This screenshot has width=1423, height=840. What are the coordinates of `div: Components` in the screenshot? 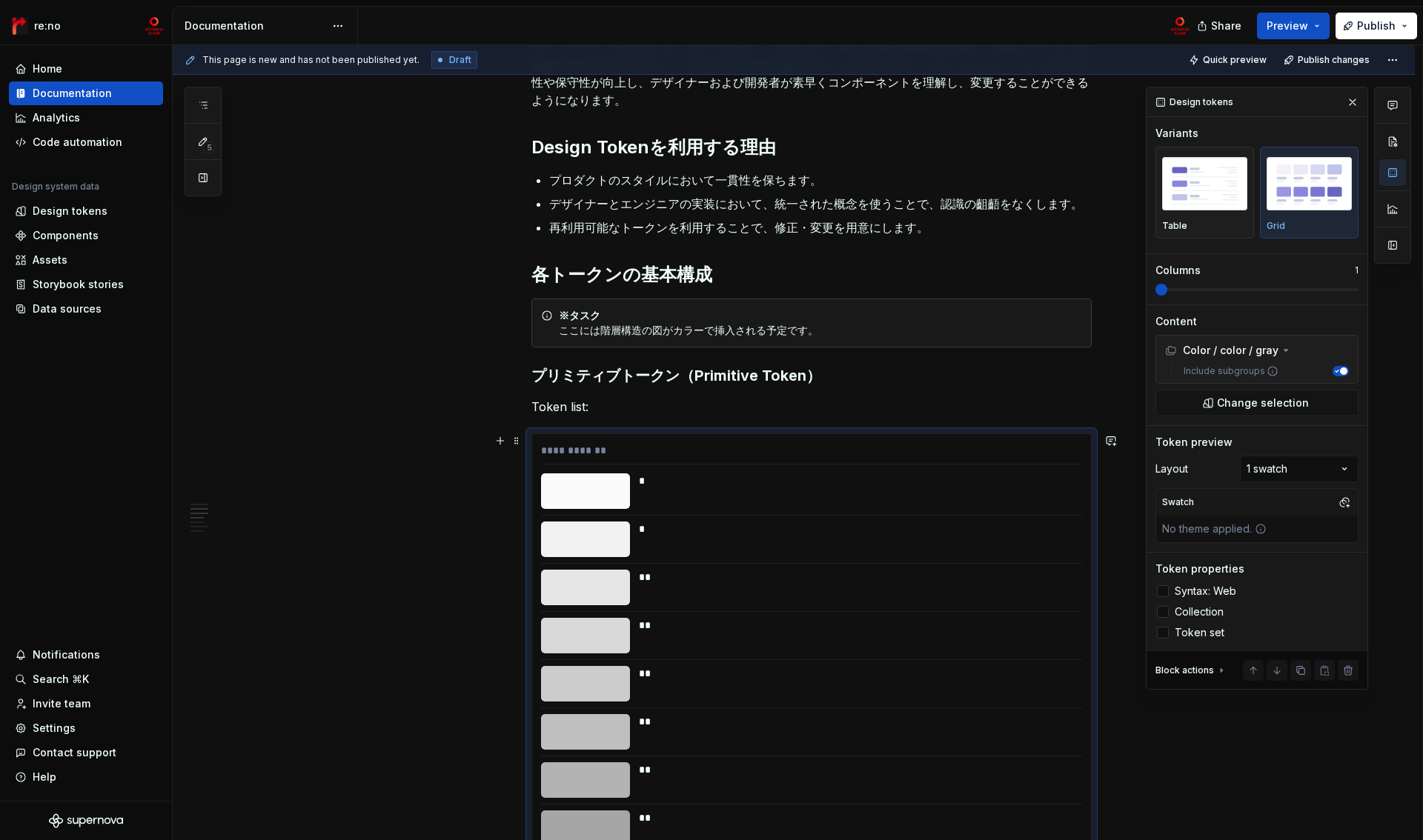 It's located at (65, 235).